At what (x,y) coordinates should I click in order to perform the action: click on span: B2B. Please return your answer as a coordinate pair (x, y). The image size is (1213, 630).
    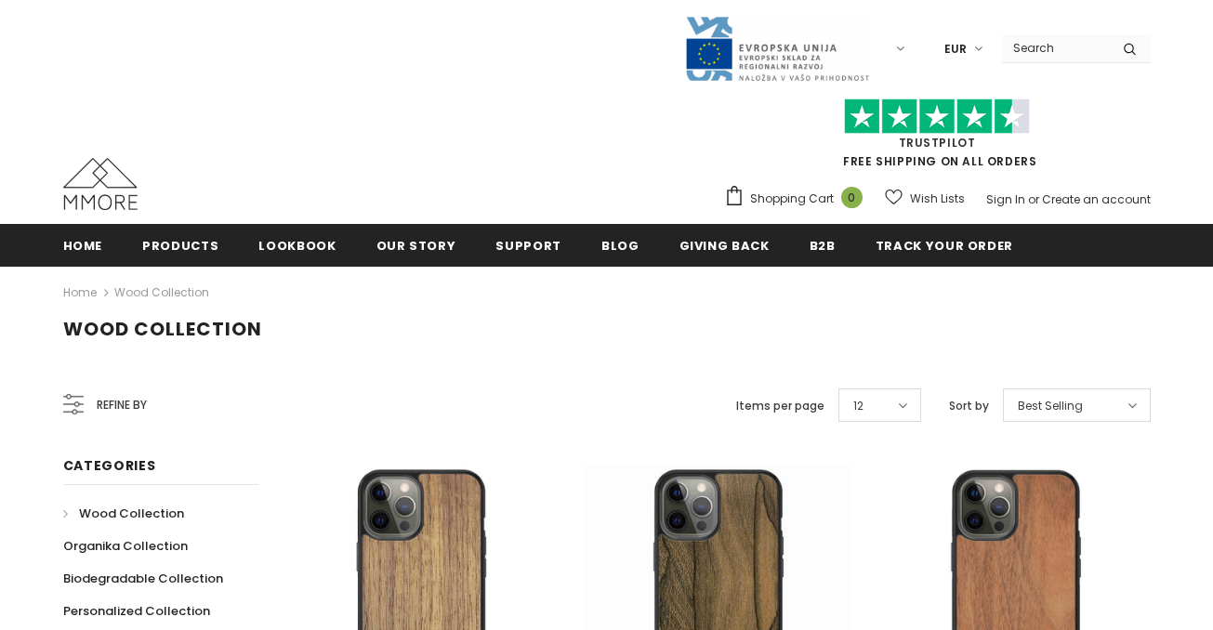
    Looking at the image, I should click on (822, 245).